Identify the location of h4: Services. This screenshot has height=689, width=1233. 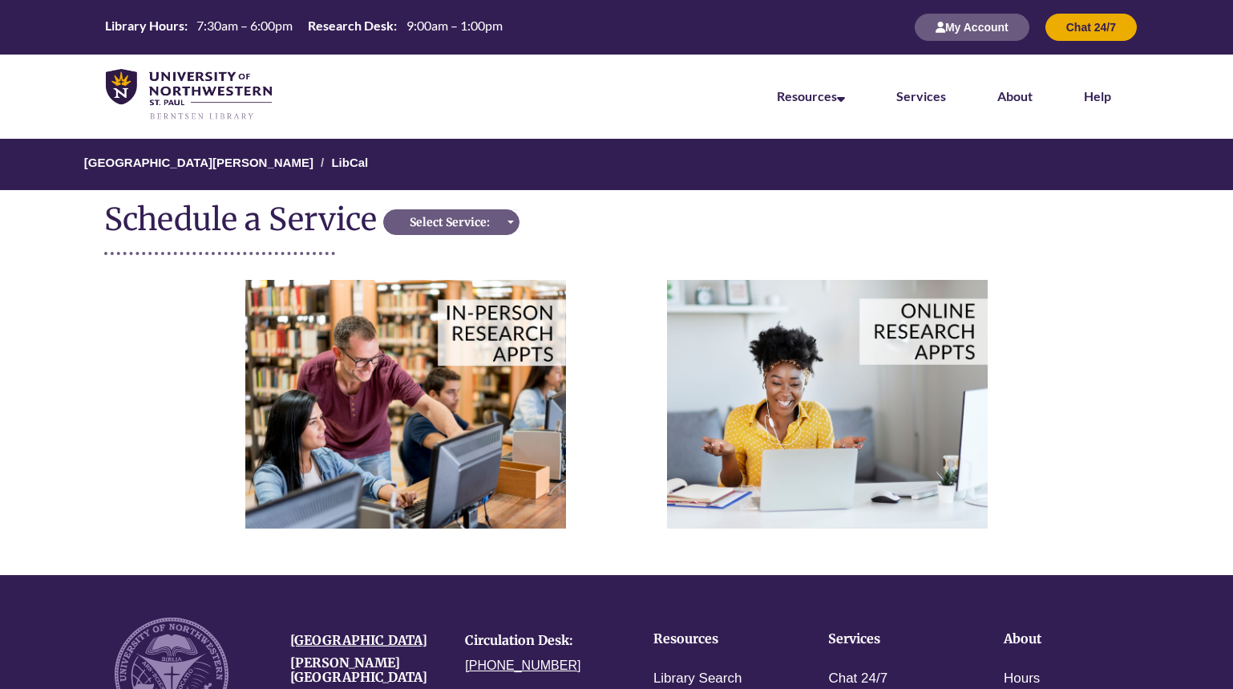
(891, 639).